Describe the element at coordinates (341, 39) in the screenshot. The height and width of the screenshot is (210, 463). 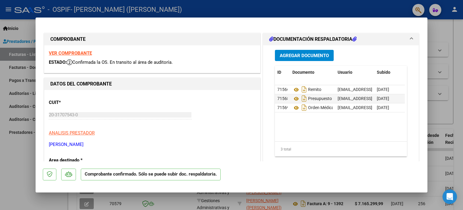
I see `mat-expansion-panel-header: DOCUMENTACIÓN RESPALDATORIA` at that location.